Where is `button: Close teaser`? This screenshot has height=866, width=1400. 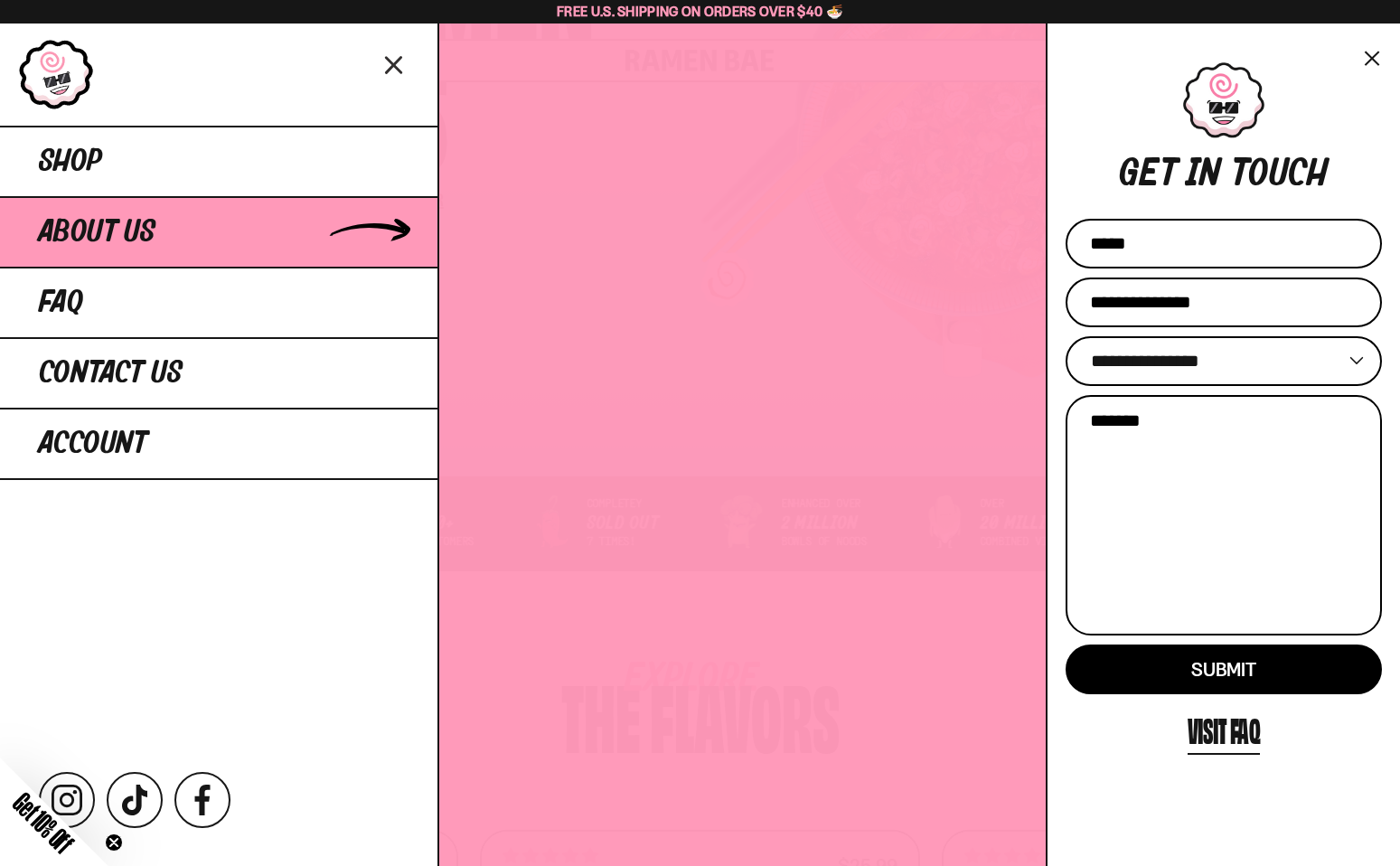
button: Close teaser is located at coordinates (114, 843).